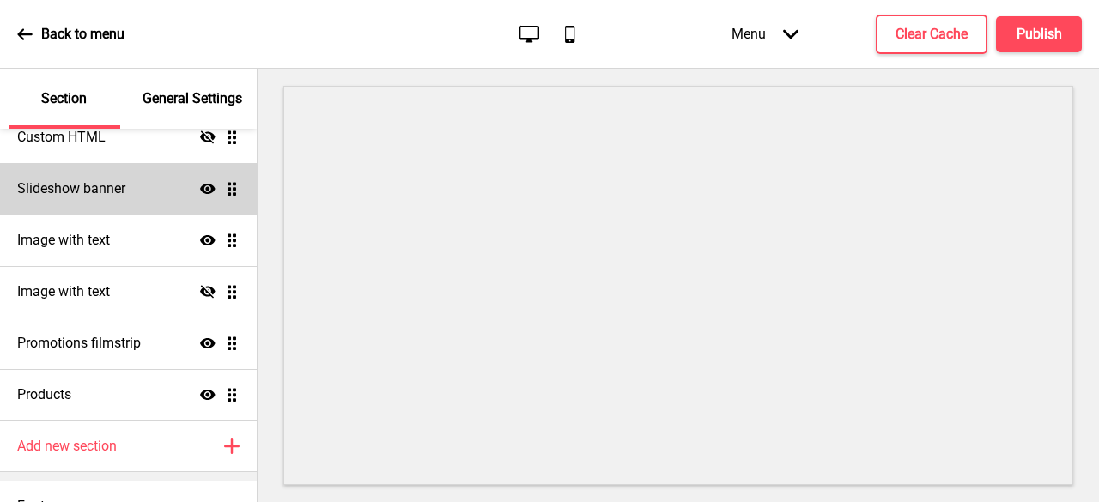 Image resolution: width=1099 pixels, height=502 pixels. Describe the element at coordinates (79, 343) in the screenshot. I see `h4: Promotions filmstrip` at that location.